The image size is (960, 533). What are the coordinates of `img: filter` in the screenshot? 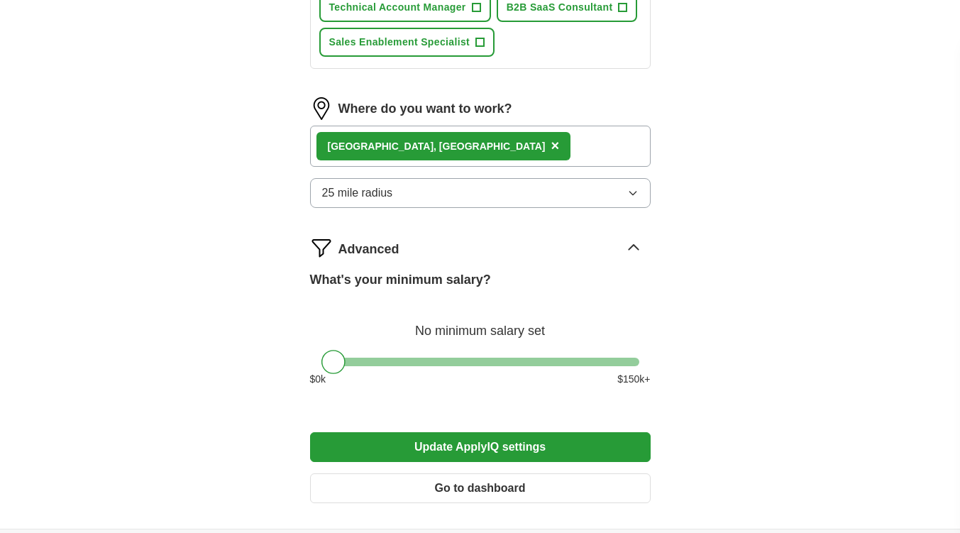 It's located at (321, 248).